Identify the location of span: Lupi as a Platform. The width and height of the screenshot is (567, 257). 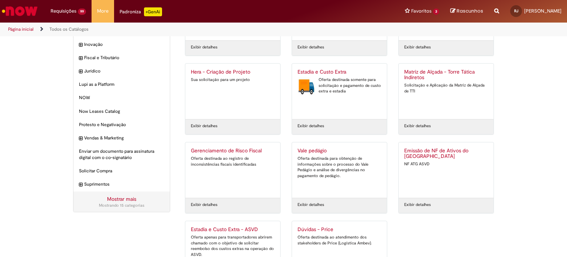
(121, 84).